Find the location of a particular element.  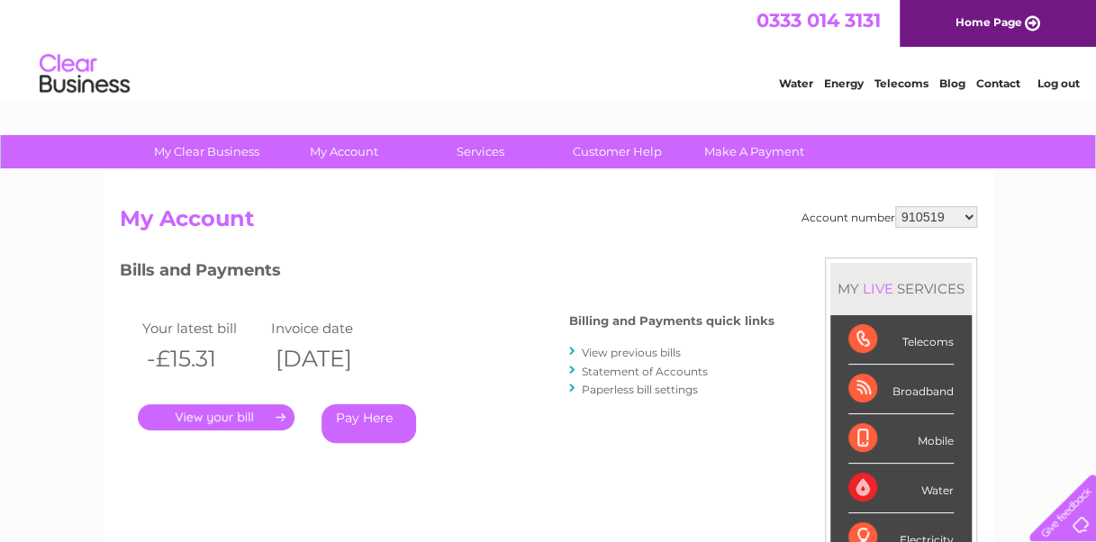

a: Customer Help is located at coordinates (617, 151).